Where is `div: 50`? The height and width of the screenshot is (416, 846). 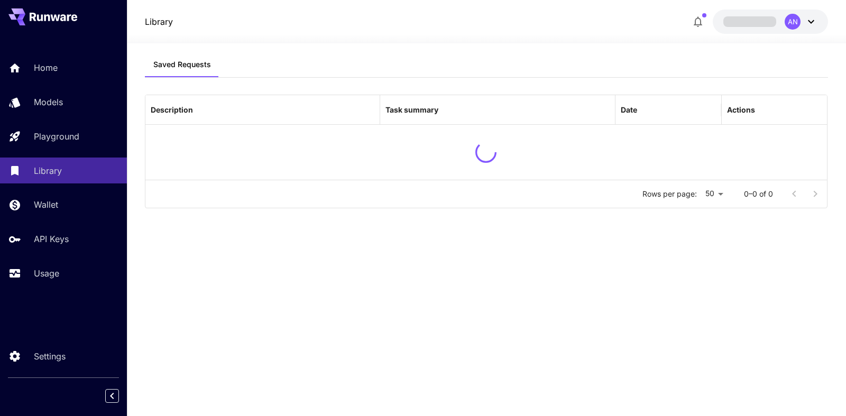 div: 50 is located at coordinates (713, 193).